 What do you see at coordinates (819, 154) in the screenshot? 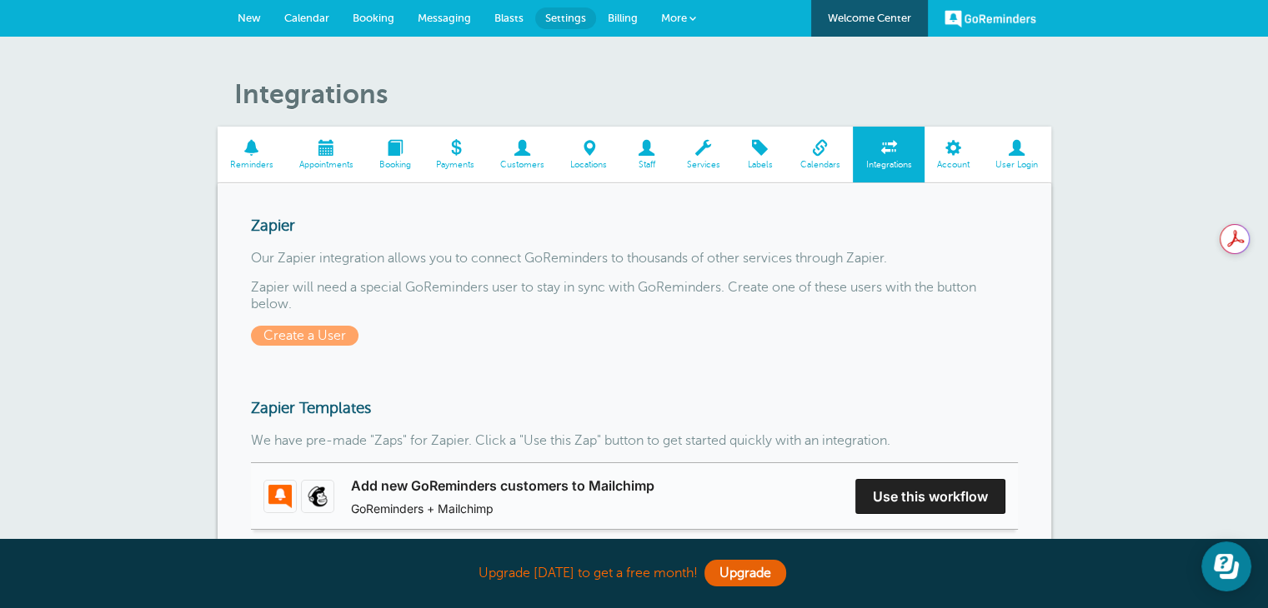
I see `a: Calendars` at bounding box center [819, 154].